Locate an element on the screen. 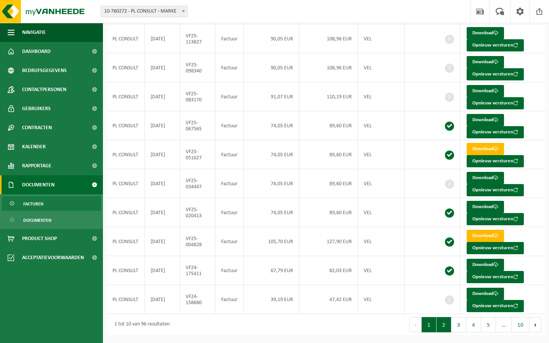 This screenshot has height=343, width=549. td: VF25-113827 is located at coordinates (198, 39).